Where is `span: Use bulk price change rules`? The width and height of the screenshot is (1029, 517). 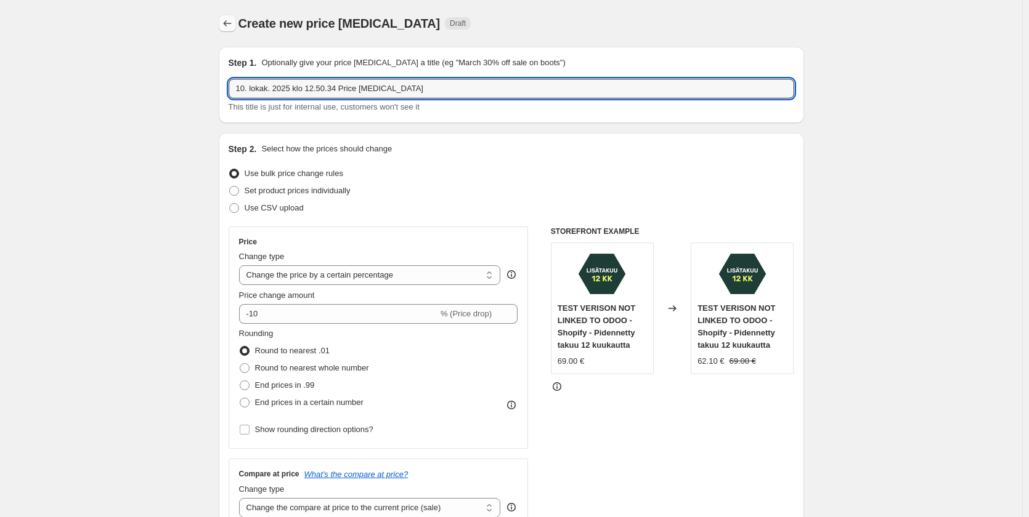
span: Use bulk price change rules is located at coordinates (294, 173).